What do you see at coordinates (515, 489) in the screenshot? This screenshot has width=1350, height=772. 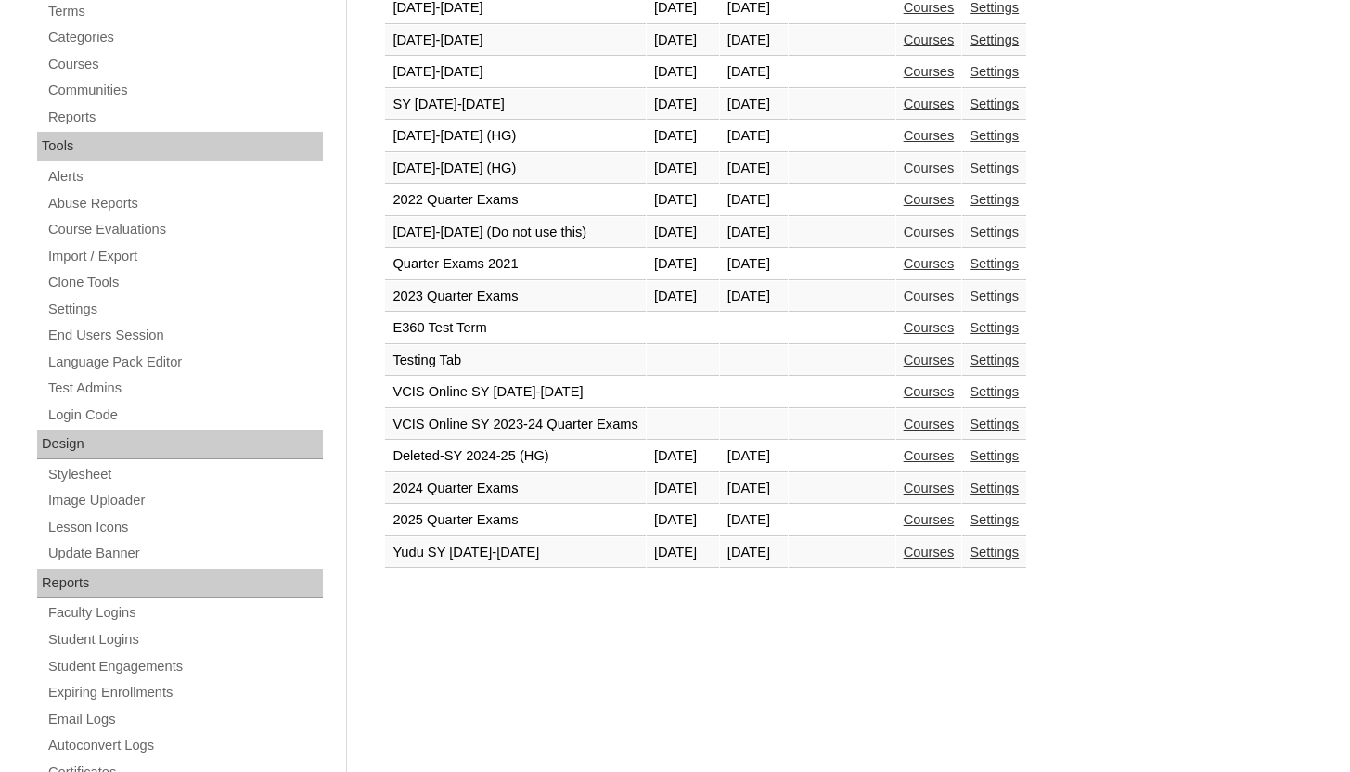 I see `td: 2024 Quarter Exams` at bounding box center [515, 489].